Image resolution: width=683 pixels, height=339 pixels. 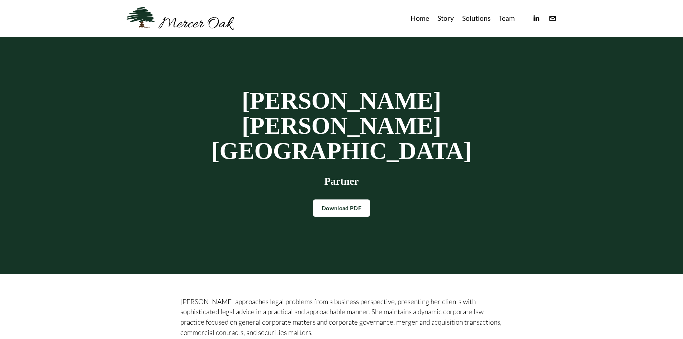 I want to click on a: Team, so click(x=507, y=18).